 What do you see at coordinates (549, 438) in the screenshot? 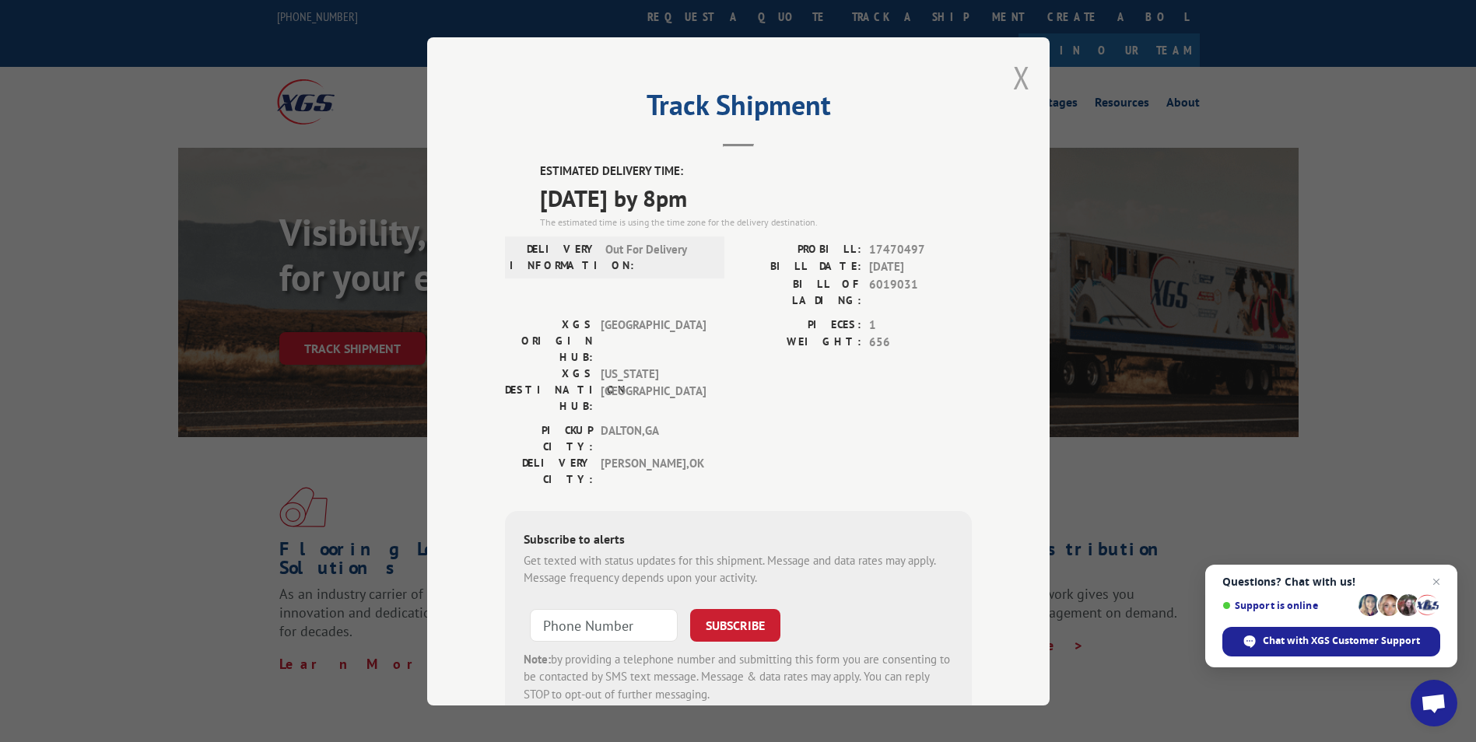
I see `label: PICKUP CITY:` at bounding box center [549, 438].